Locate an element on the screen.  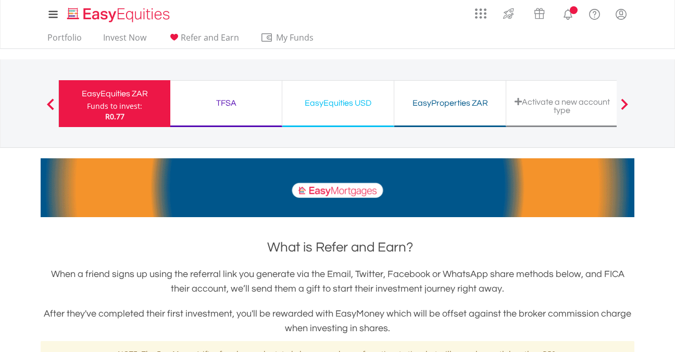
img: thrive-v2.svg is located at coordinates (508, 14).